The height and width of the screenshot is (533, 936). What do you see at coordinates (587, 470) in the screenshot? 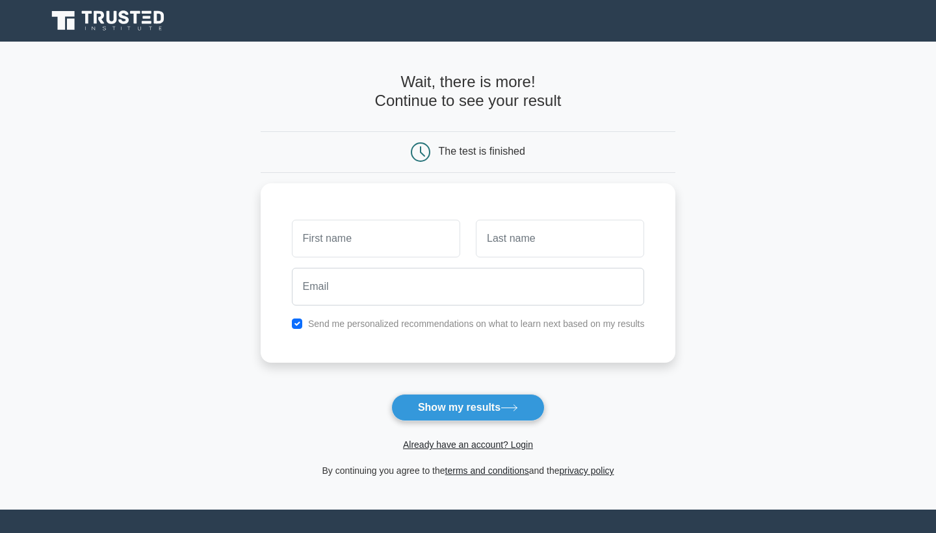
I see `a: privacy policy` at bounding box center [587, 470].